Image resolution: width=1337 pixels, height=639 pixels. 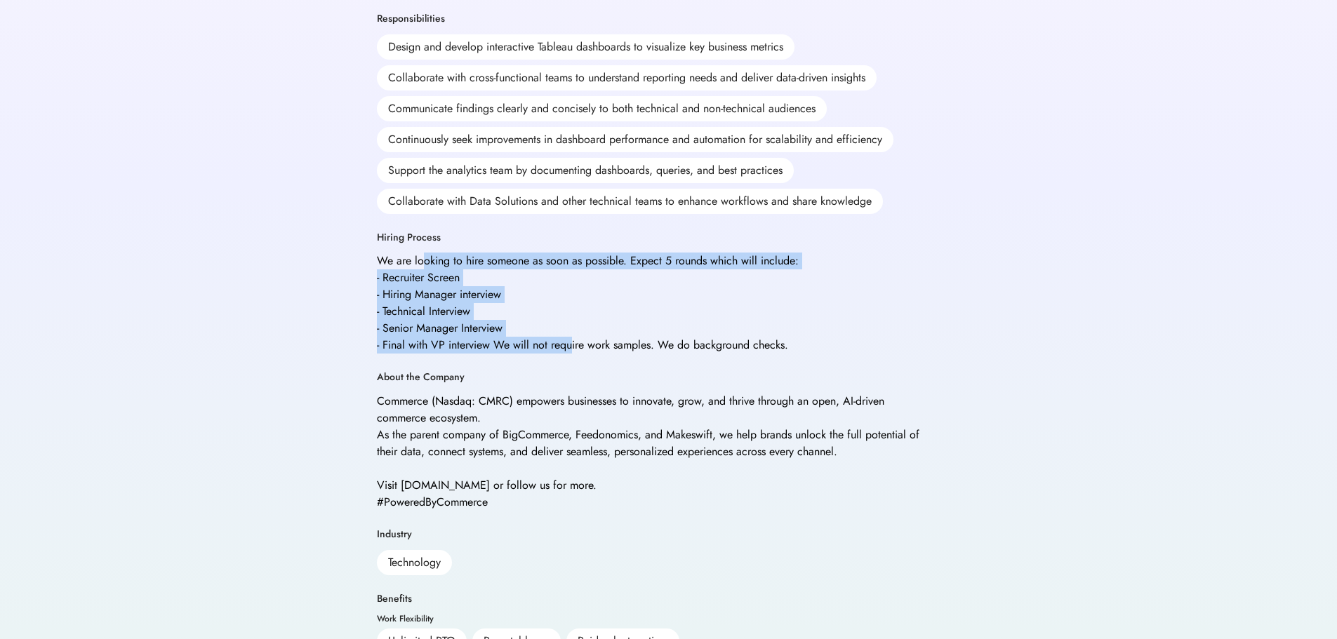 I want to click on div: Commerce (Nasdaq: CMRC) empowers businesses to innovate, grow, and thrive through an open, AI-dri..., so click(x=650, y=452).